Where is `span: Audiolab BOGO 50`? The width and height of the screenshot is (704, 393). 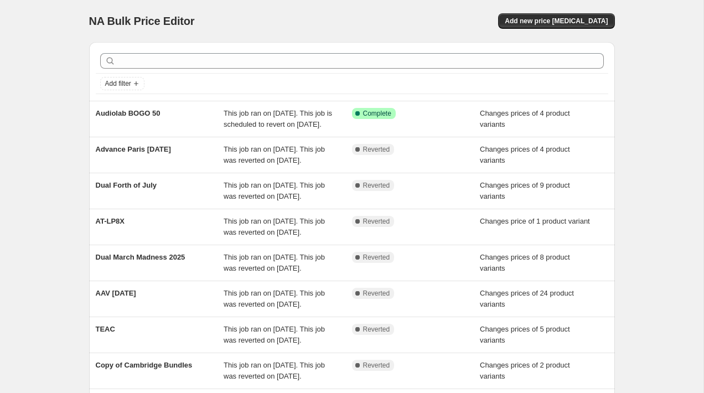
span: Audiolab BOGO 50 is located at coordinates (128, 113).